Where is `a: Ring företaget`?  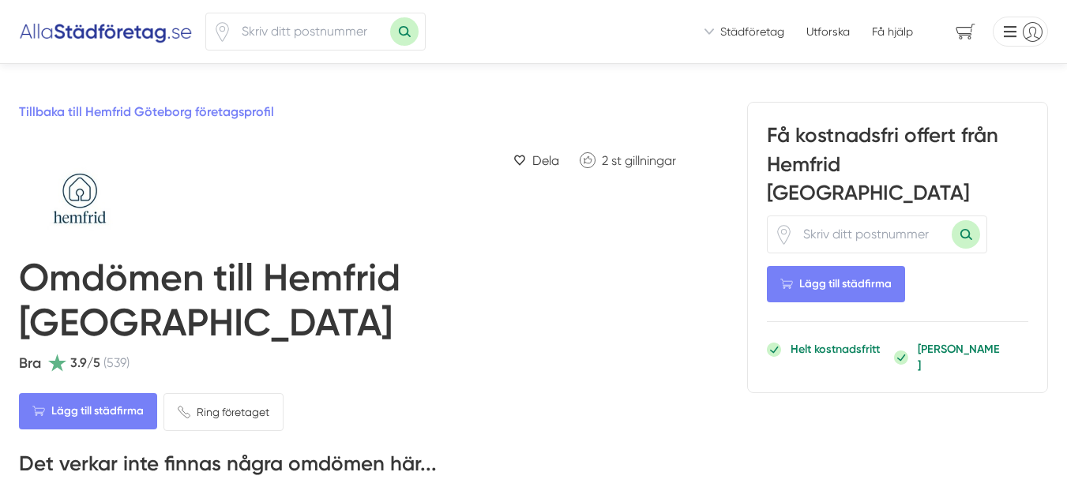 a: Ring företaget is located at coordinates (223, 412).